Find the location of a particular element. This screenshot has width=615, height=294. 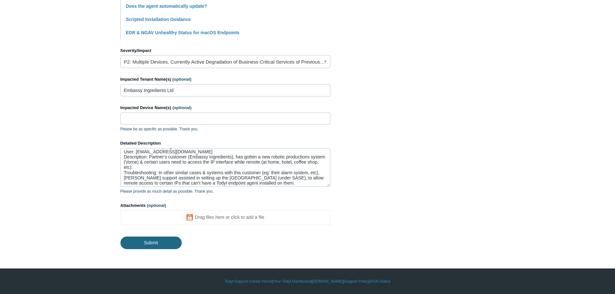

label: Severity/Impact is located at coordinates (225, 51).